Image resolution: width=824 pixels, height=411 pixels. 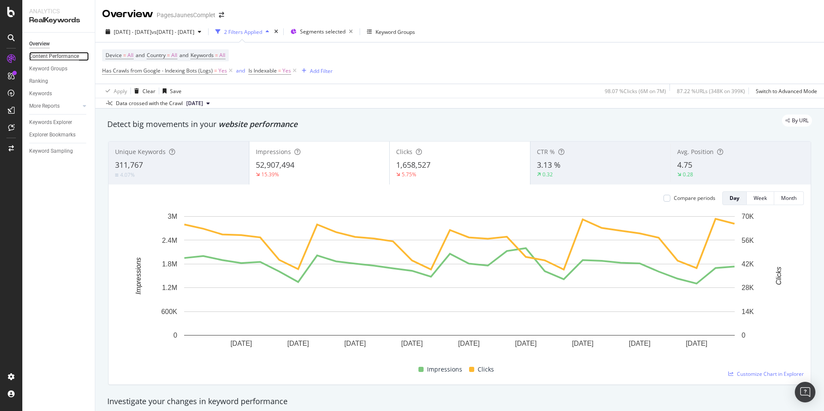 I want to click on text: 56K, so click(x=747, y=240).